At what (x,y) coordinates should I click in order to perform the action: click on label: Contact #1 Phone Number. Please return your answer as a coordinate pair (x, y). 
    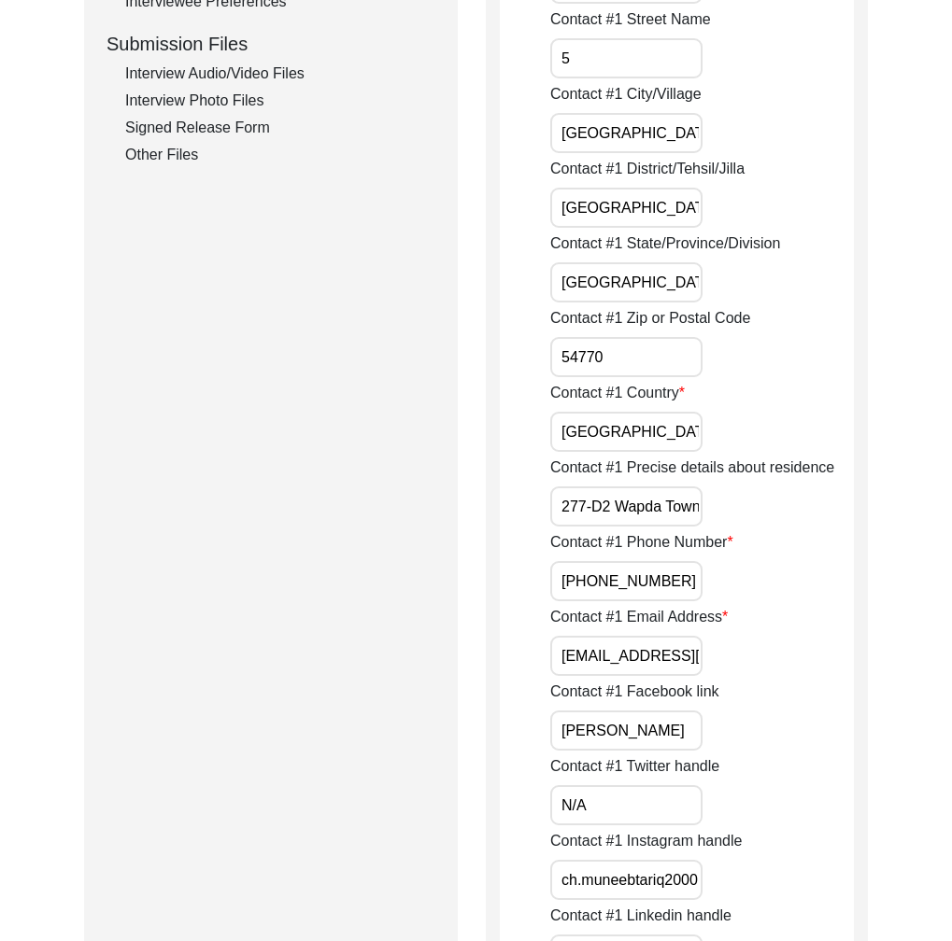
    Looking at the image, I should click on (642, 543).